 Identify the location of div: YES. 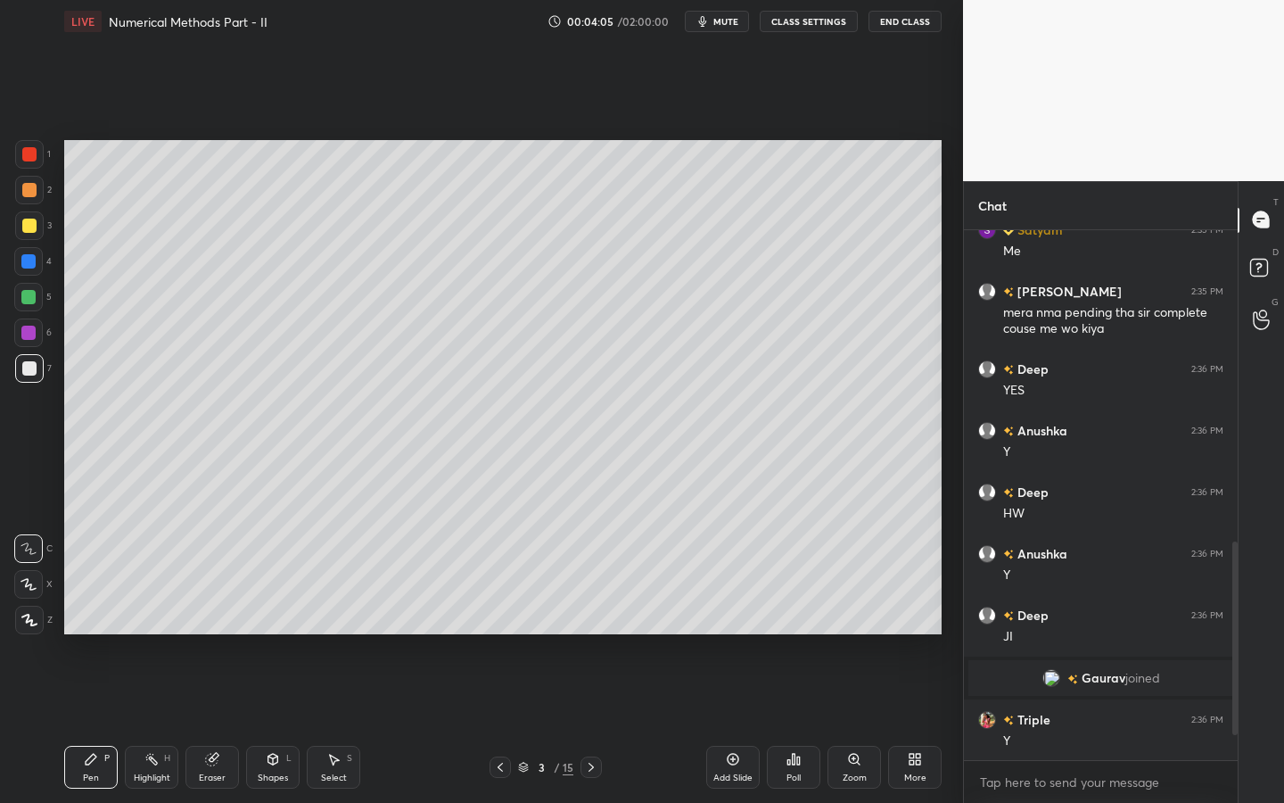
(1113, 391).